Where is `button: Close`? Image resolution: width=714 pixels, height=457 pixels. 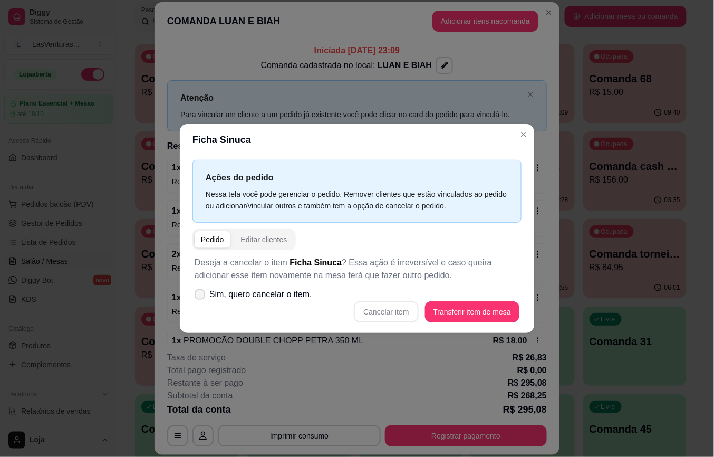 button: Close is located at coordinates (524, 134).